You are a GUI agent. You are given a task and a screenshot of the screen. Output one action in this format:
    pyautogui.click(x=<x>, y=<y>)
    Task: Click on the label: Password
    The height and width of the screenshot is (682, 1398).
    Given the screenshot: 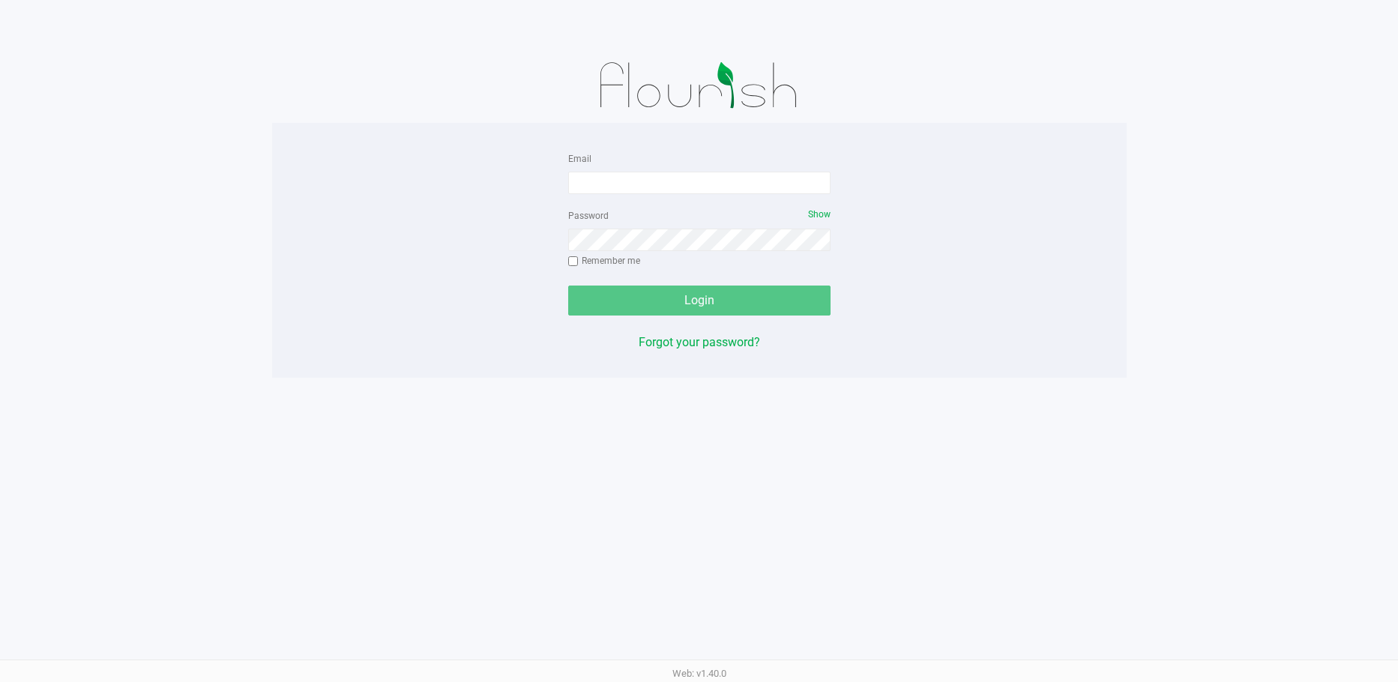 What is the action you would take?
    pyautogui.click(x=588, y=216)
    